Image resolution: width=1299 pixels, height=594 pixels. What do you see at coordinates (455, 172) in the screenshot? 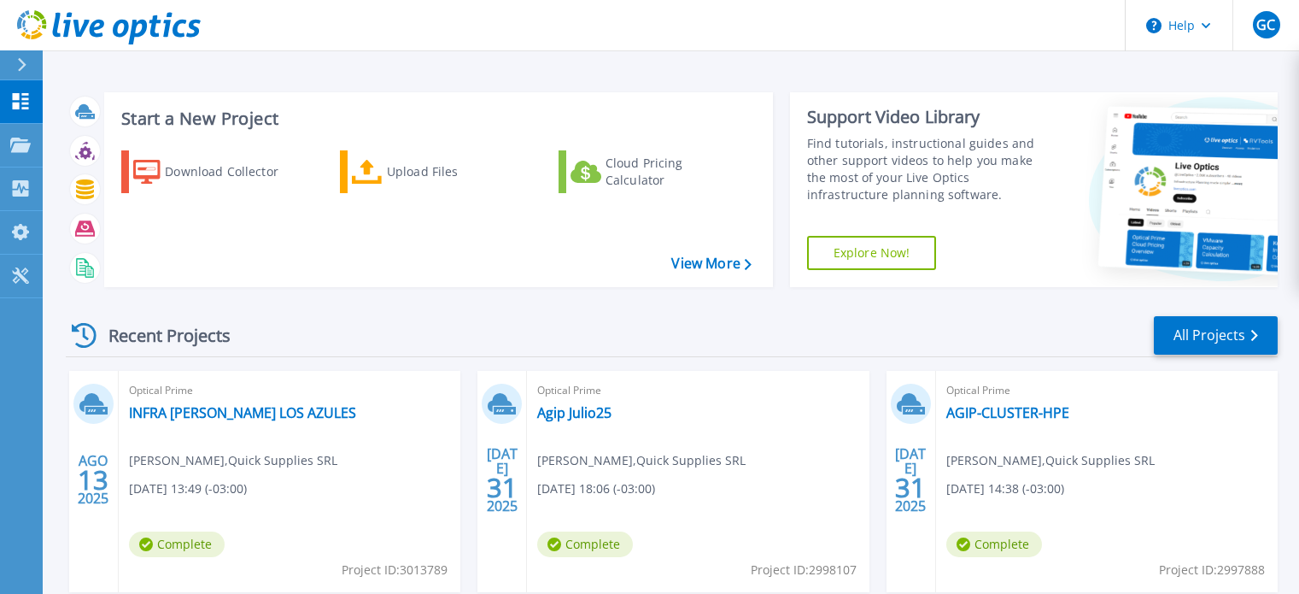
I see `div: Upload Files` at bounding box center [455, 172].